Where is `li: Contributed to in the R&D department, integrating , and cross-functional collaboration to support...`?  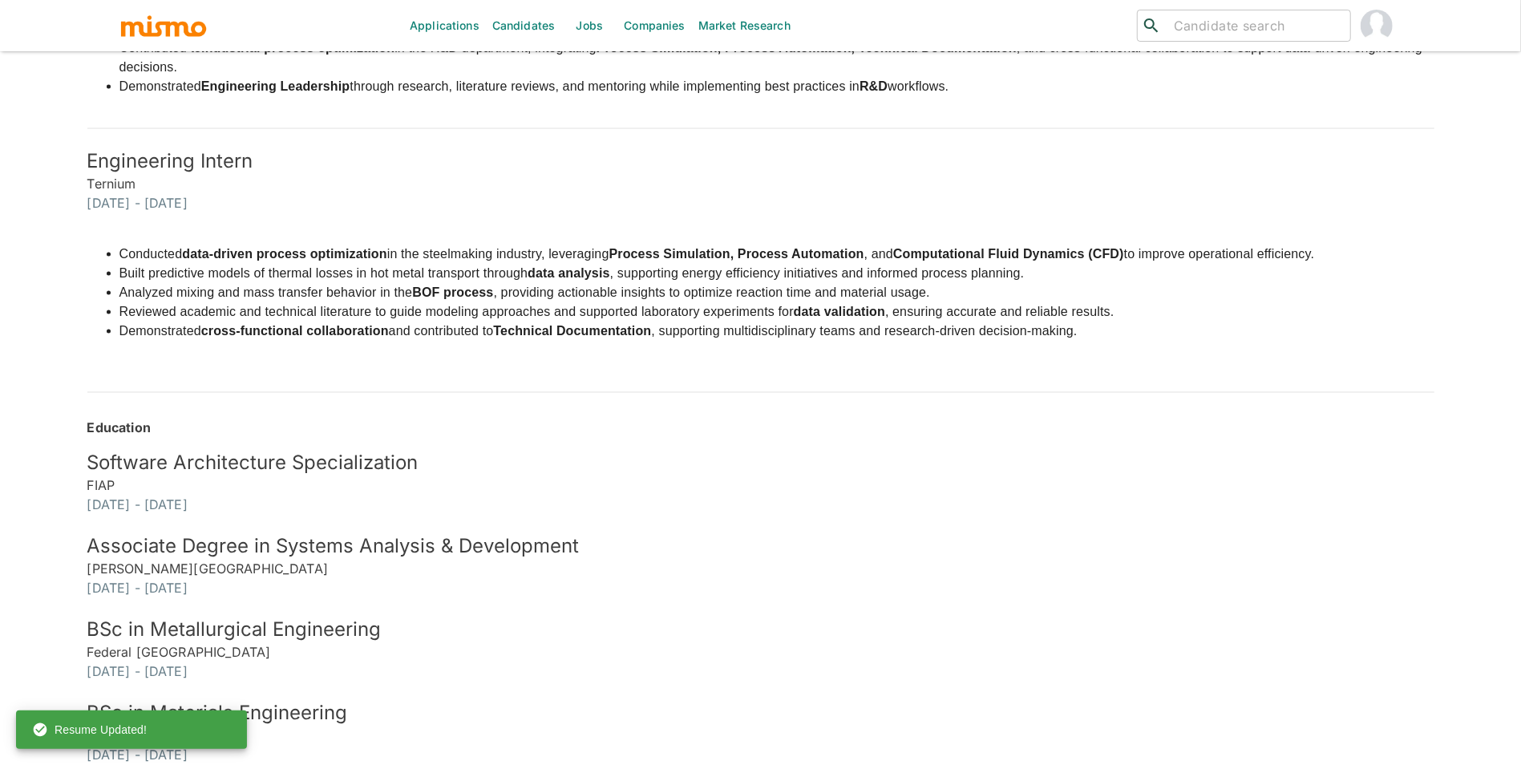 li: Contributed to in the R&D department, integrating , and cross-functional collaboration to support... is located at coordinates (777, 58).